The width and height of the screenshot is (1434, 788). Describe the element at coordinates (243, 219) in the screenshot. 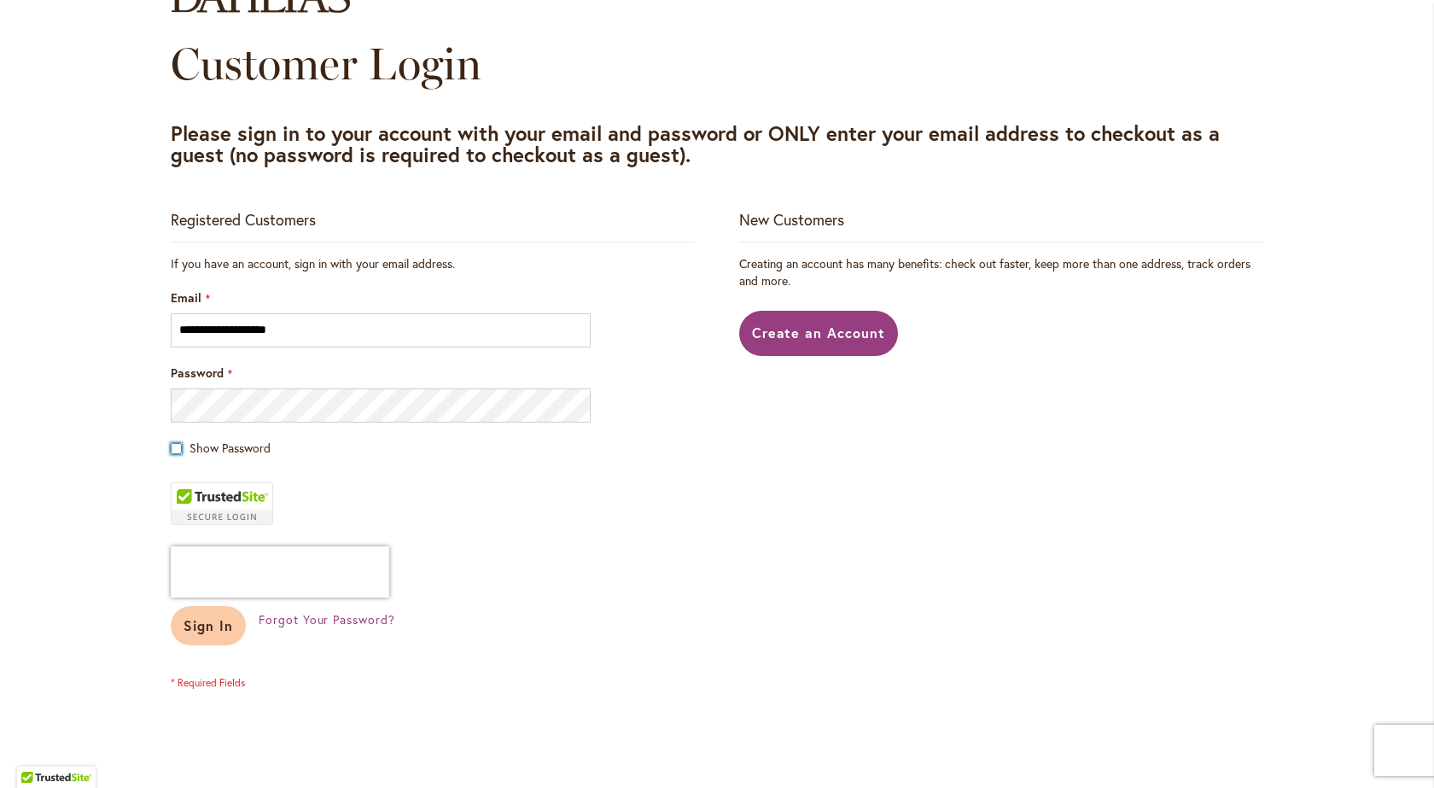

I see `strong: Registered Customers` at that location.